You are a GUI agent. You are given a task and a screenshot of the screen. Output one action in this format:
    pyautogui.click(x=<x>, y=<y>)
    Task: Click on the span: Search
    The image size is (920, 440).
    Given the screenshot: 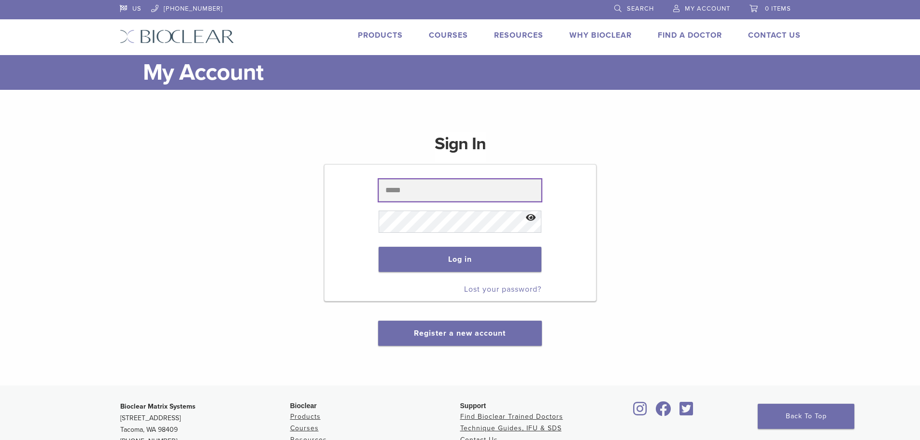 What is the action you would take?
    pyautogui.click(x=640, y=9)
    